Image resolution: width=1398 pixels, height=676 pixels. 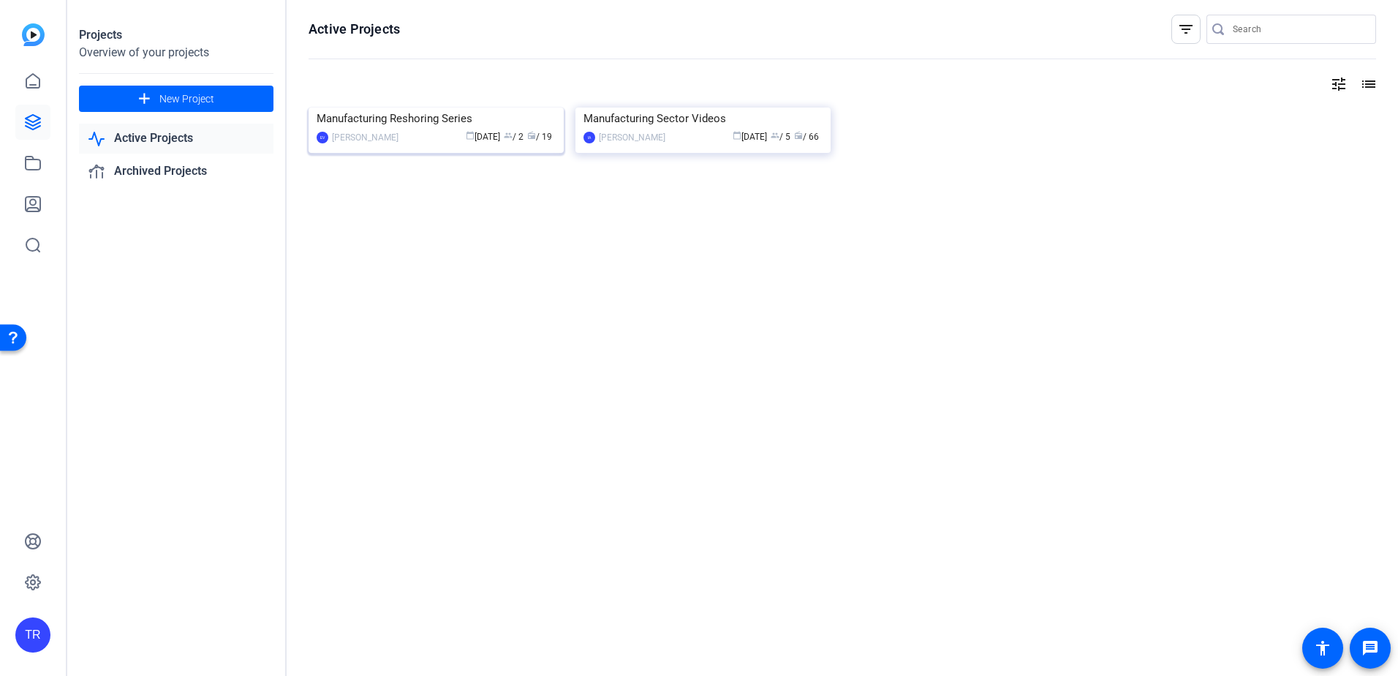 I want to click on a: Archived Projects, so click(x=176, y=171).